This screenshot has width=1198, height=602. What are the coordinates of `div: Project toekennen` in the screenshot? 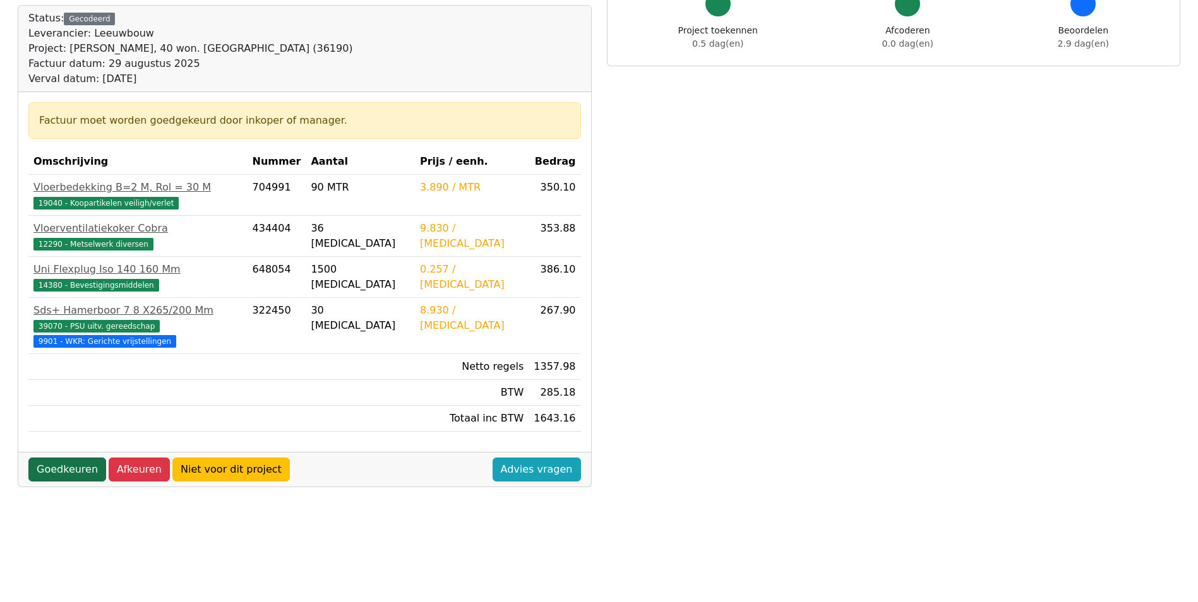 It's located at (718, 37).